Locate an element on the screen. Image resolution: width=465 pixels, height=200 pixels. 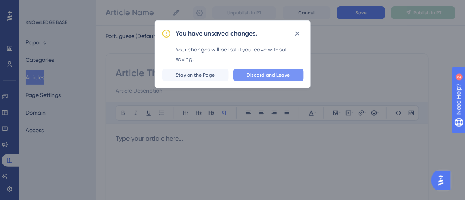
span: Stay on the Page is located at coordinates (195, 75).